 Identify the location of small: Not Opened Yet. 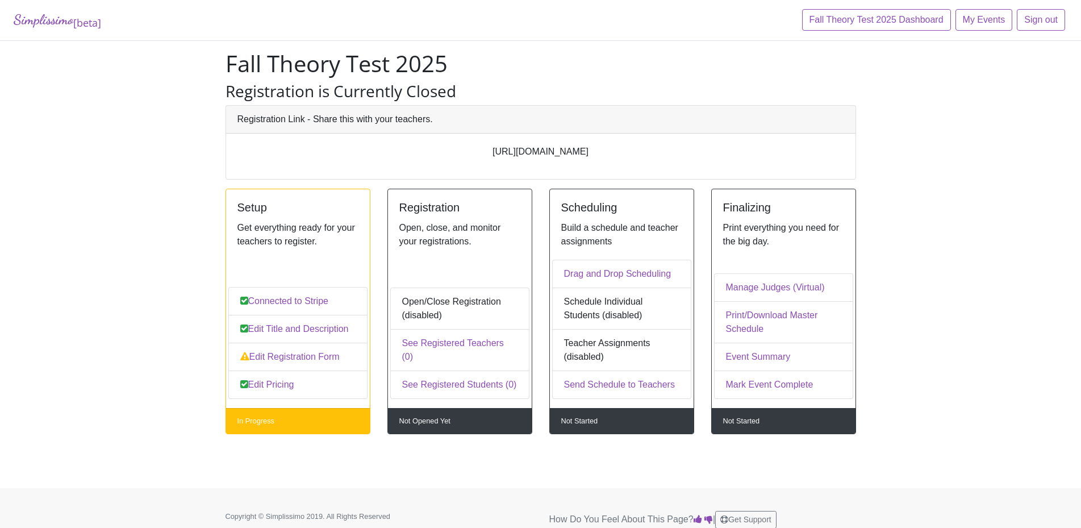
(425, 420).